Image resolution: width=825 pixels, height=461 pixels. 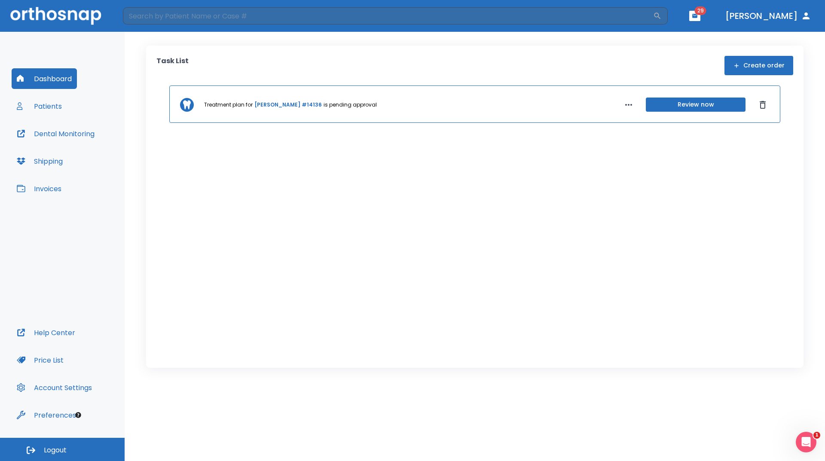 What do you see at coordinates (46, 333) in the screenshot?
I see `a: Help Center` at bounding box center [46, 333].